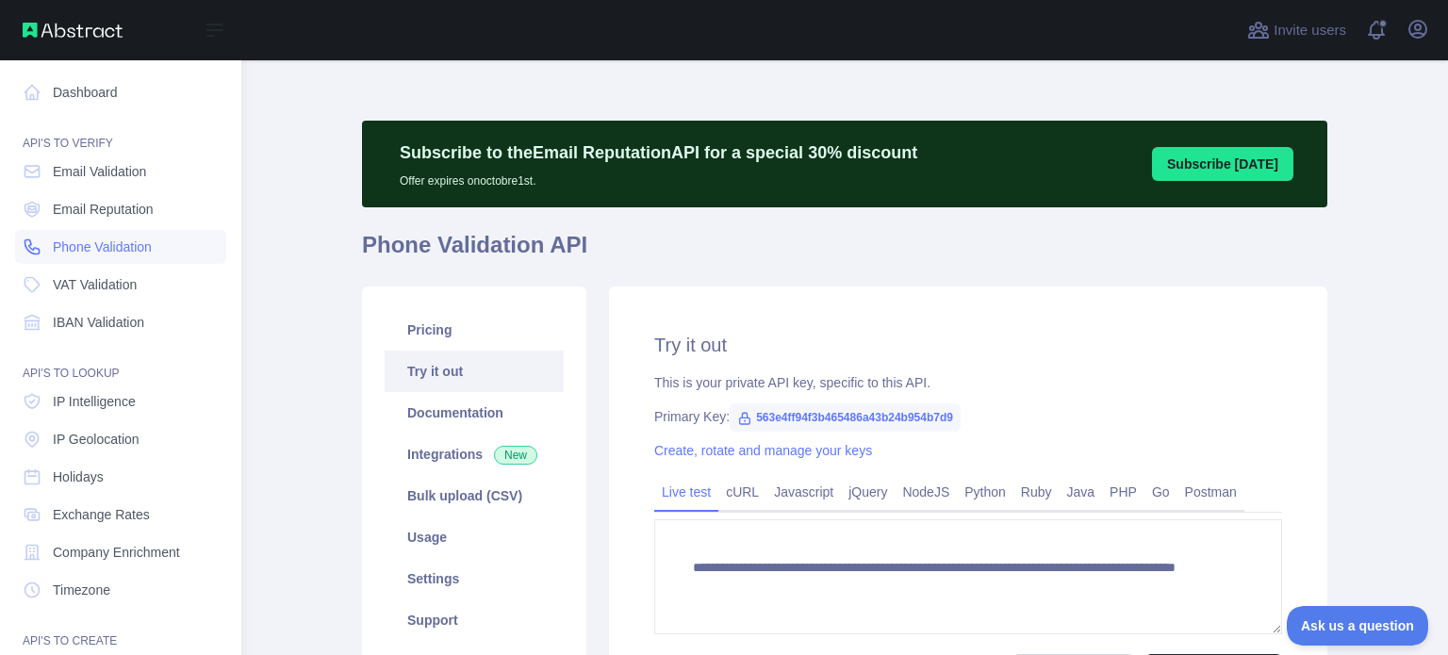 This screenshot has height=655, width=1448. What do you see at coordinates (1309, 30) in the screenshot?
I see `span: Invite users` at bounding box center [1309, 30].